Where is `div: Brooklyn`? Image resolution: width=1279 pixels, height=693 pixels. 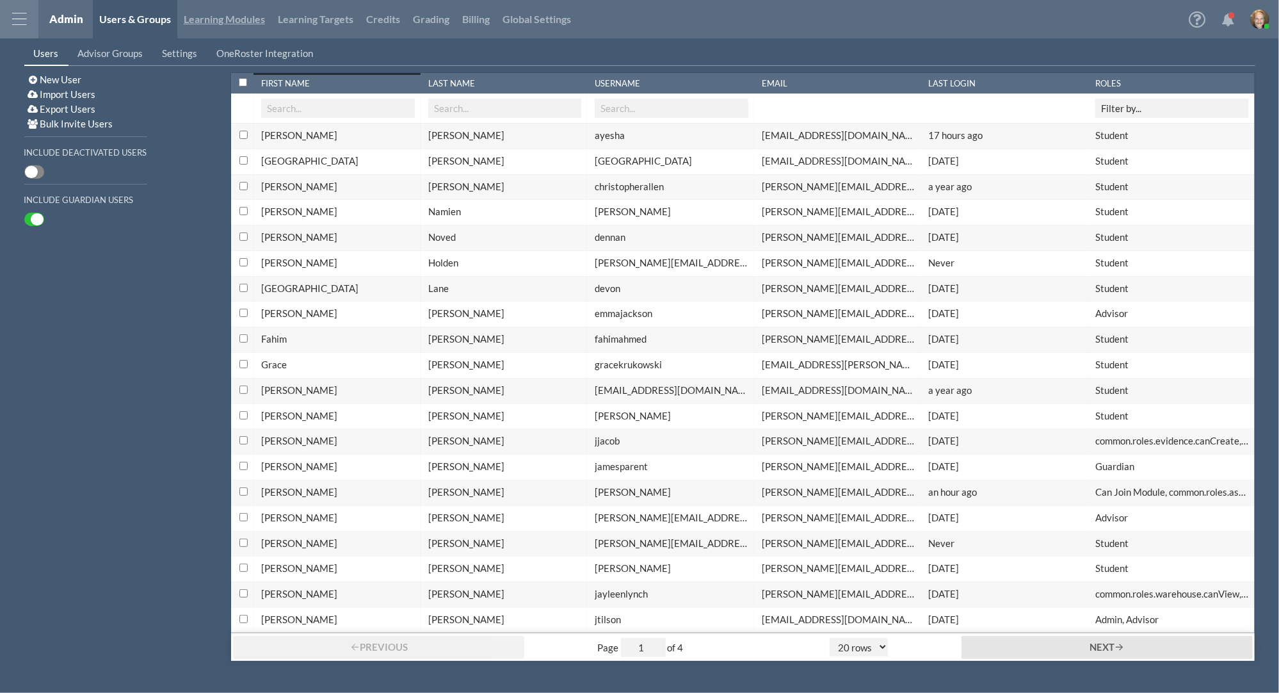
div: Brooklyn is located at coordinates (338, 161).